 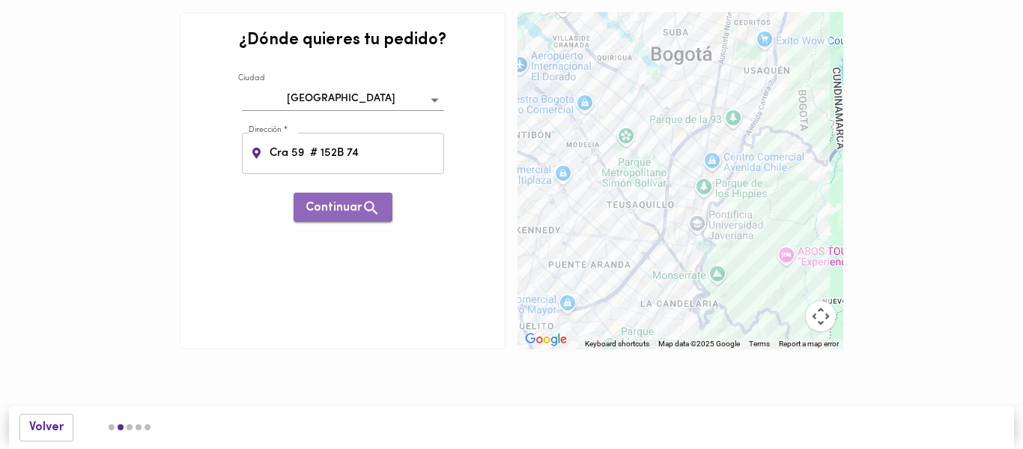 I want to click on h2: ¿Dónde quieres tu pedido?, so click(x=342, y=40).